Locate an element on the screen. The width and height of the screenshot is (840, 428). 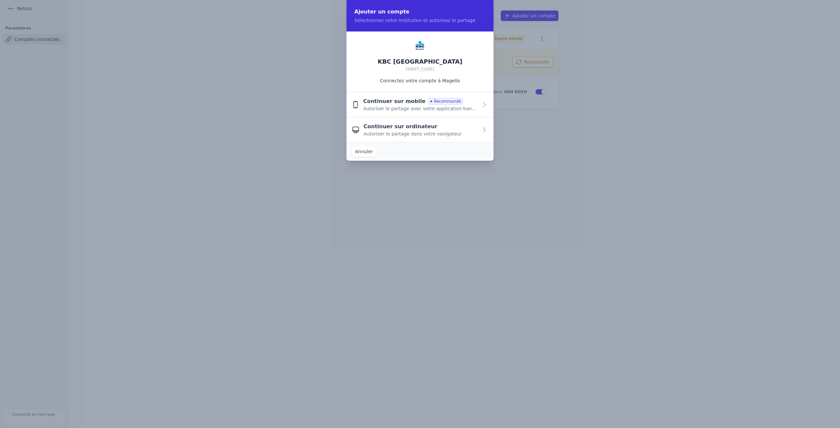
img: KBC Brussels is located at coordinates (420, 46).